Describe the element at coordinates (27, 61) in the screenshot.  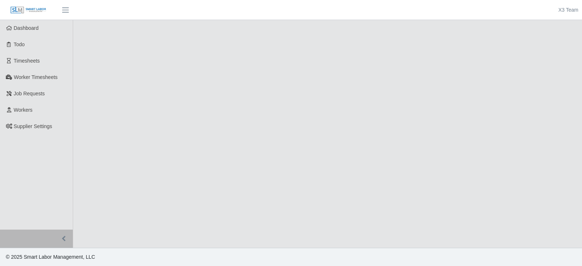
I see `span: Timesheets` at that location.